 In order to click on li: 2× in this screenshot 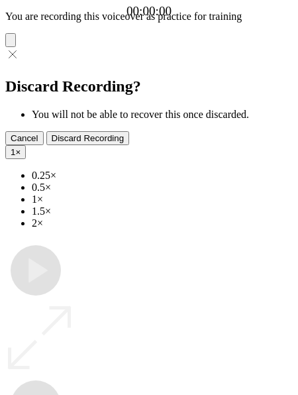, I will do `click(163, 224)`.